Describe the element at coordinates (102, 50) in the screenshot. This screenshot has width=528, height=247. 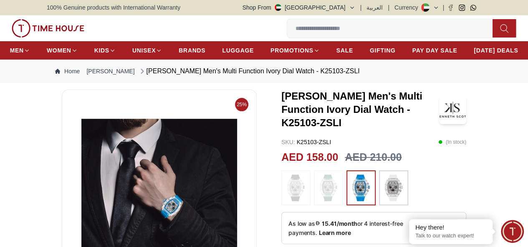
I see `span: KIDS` at that location.